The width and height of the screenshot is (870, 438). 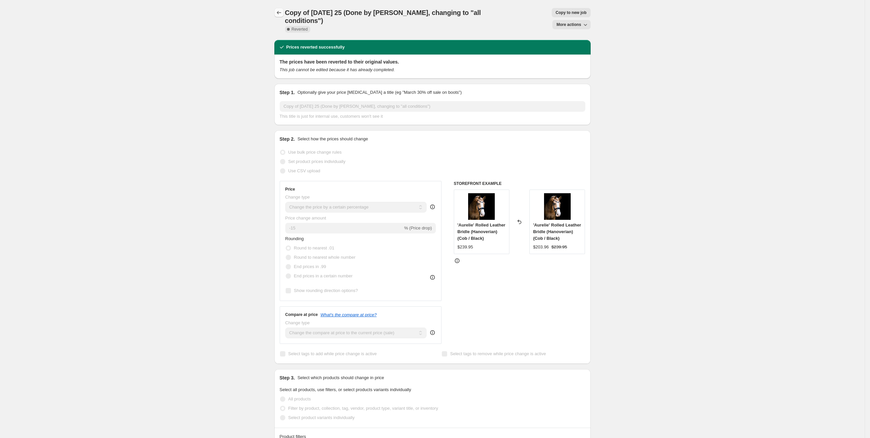 What do you see at coordinates (299, 399) in the screenshot?
I see `span: All products` at bounding box center [299, 399].